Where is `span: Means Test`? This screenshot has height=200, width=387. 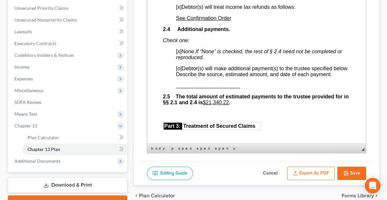 span: Means Test is located at coordinates (25, 114).